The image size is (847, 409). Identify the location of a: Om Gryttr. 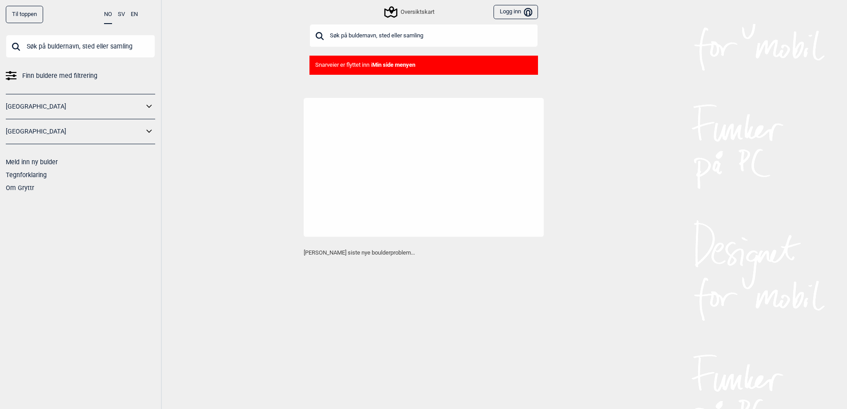
(20, 188).